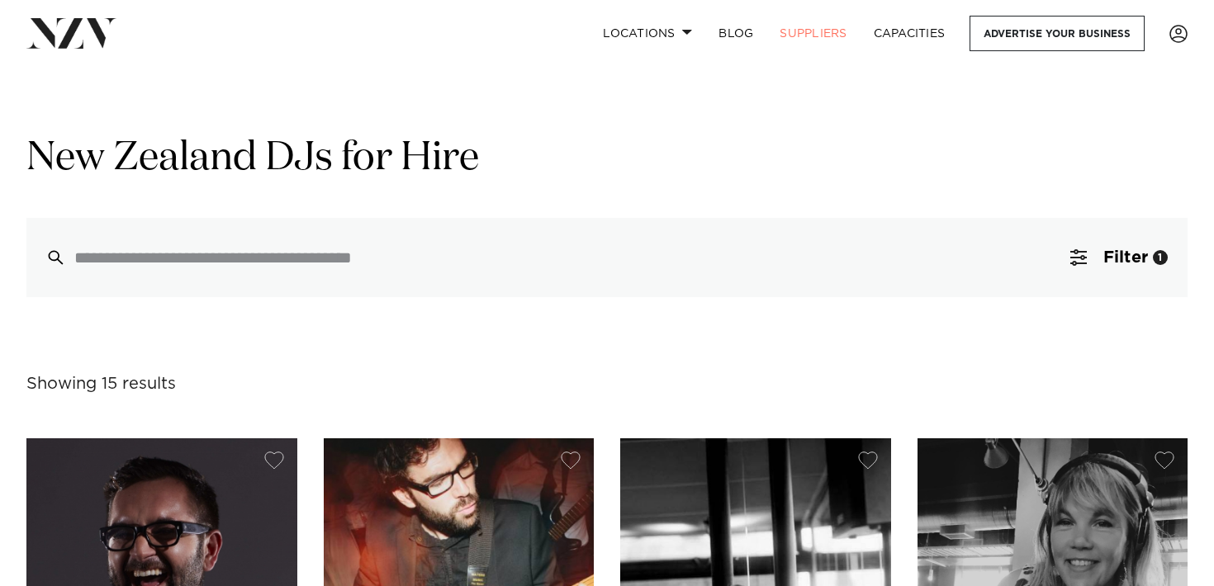  I want to click on a: Locations, so click(648, 33).